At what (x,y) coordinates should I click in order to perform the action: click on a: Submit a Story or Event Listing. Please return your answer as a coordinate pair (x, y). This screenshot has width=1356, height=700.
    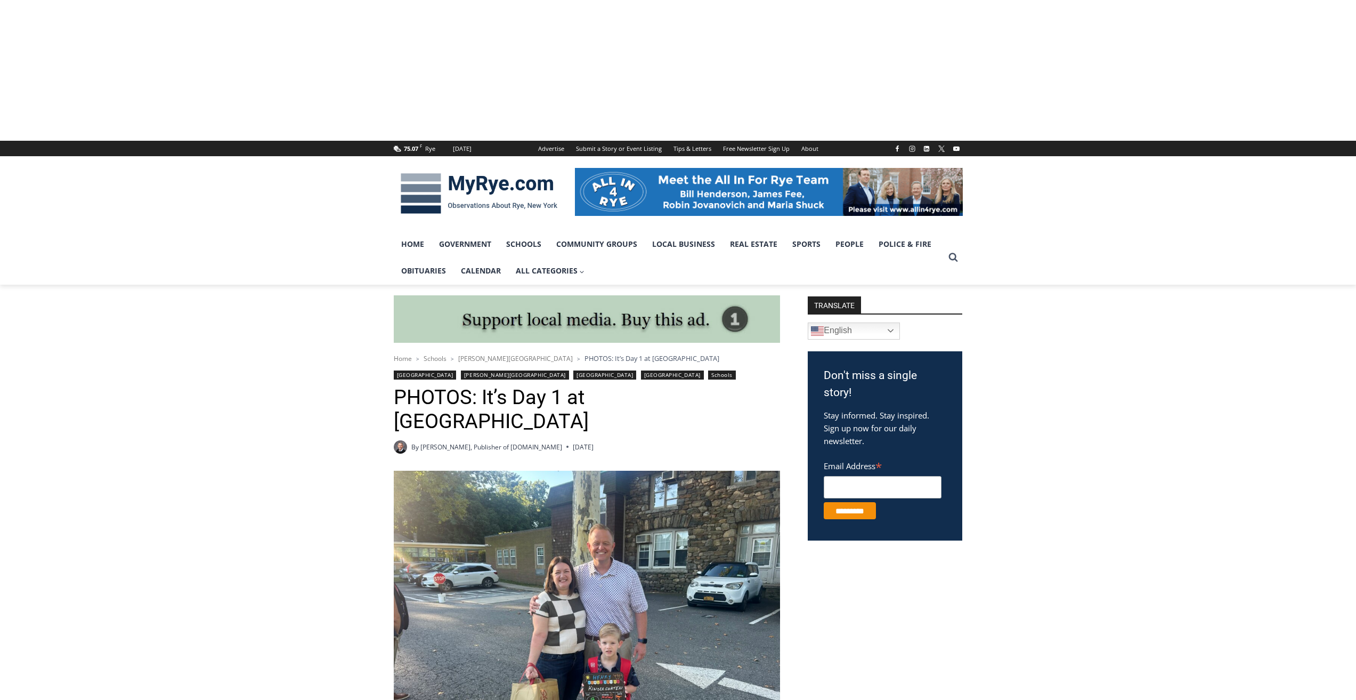
    Looking at the image, I should click on (619, 148).